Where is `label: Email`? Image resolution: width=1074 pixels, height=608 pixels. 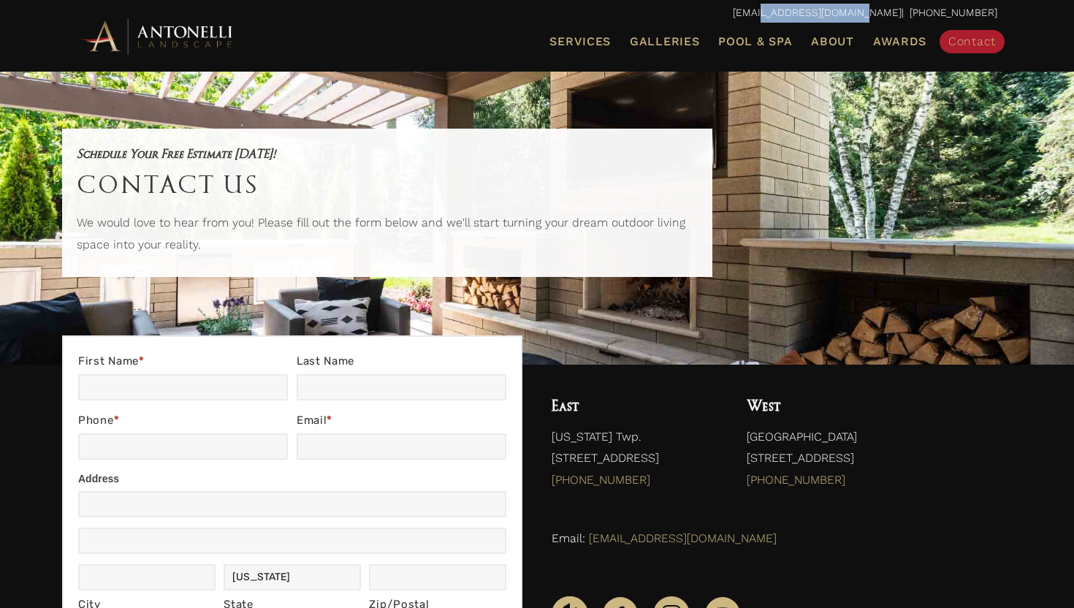 label: Email is located at coordinates (401, 421).